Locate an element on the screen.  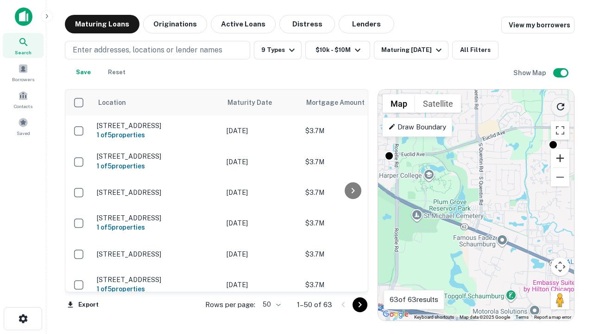
p: 63 of 63 results is located at coordinates (414, 299).